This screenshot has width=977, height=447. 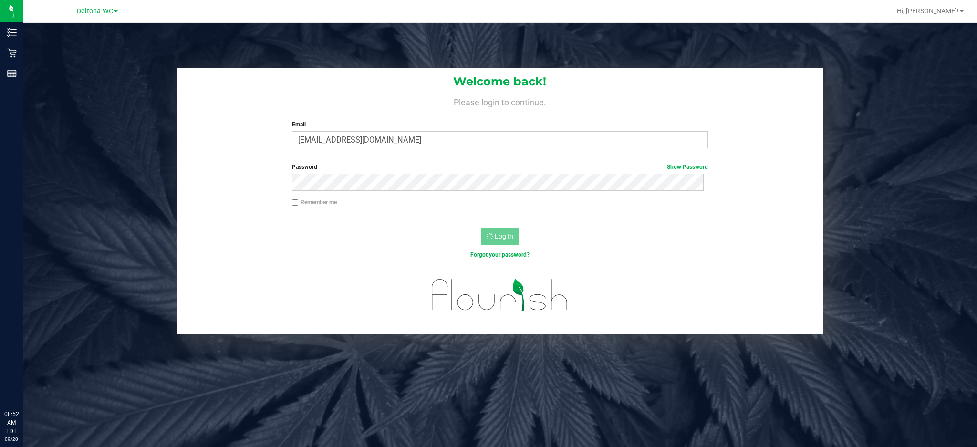 What do you see at coordinates (500, 255) in the screenshot?
I see `a: Forgot your password?` at bounding box center [500, 255].